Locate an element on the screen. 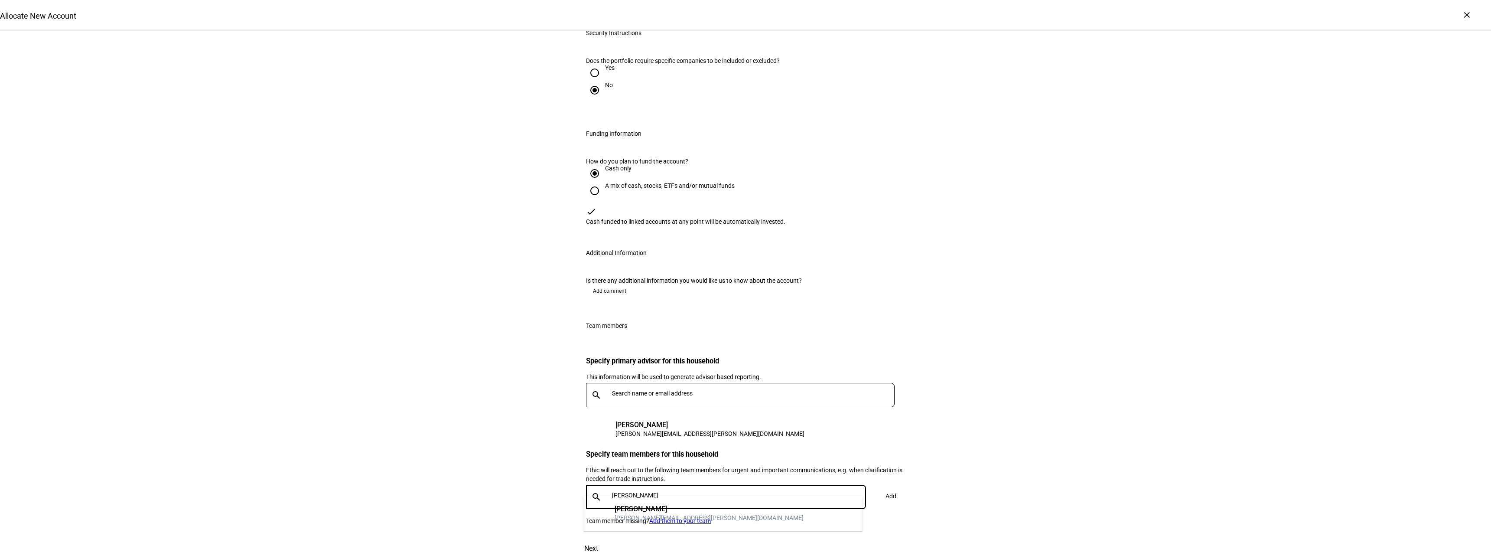 Image resolution: width=1491 pixels, height=559 pixels. div: Security Instructions is located at coordinates (614, 33).